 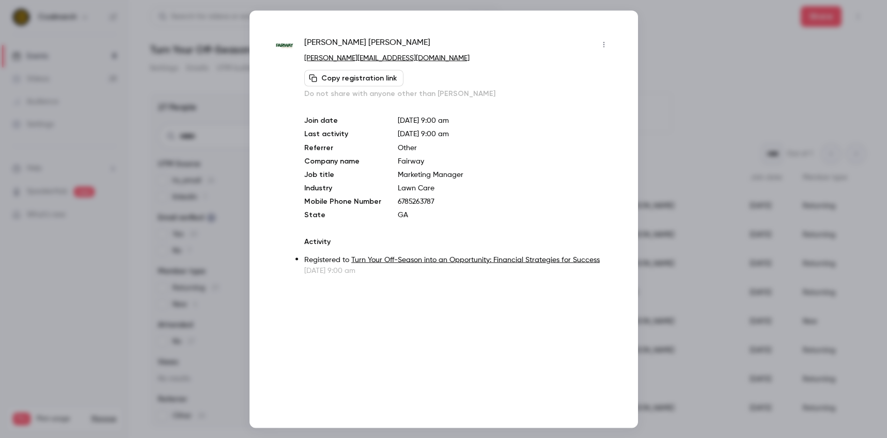 What do you see at coordinates (458, 260) in the screenshot?
I see `p: Registered to` at bounding box center [458, 260].